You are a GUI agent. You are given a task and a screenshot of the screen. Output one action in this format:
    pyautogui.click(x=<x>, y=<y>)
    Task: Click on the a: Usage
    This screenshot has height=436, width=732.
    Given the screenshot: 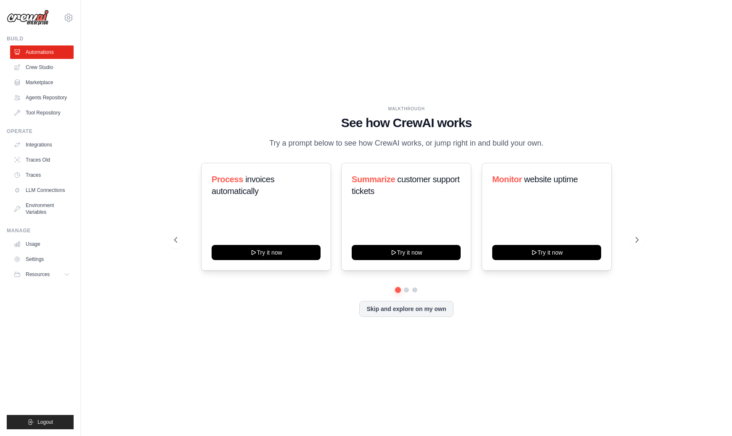 What is the action you would take?
    pyautogui.click(x=42, y=244)
    